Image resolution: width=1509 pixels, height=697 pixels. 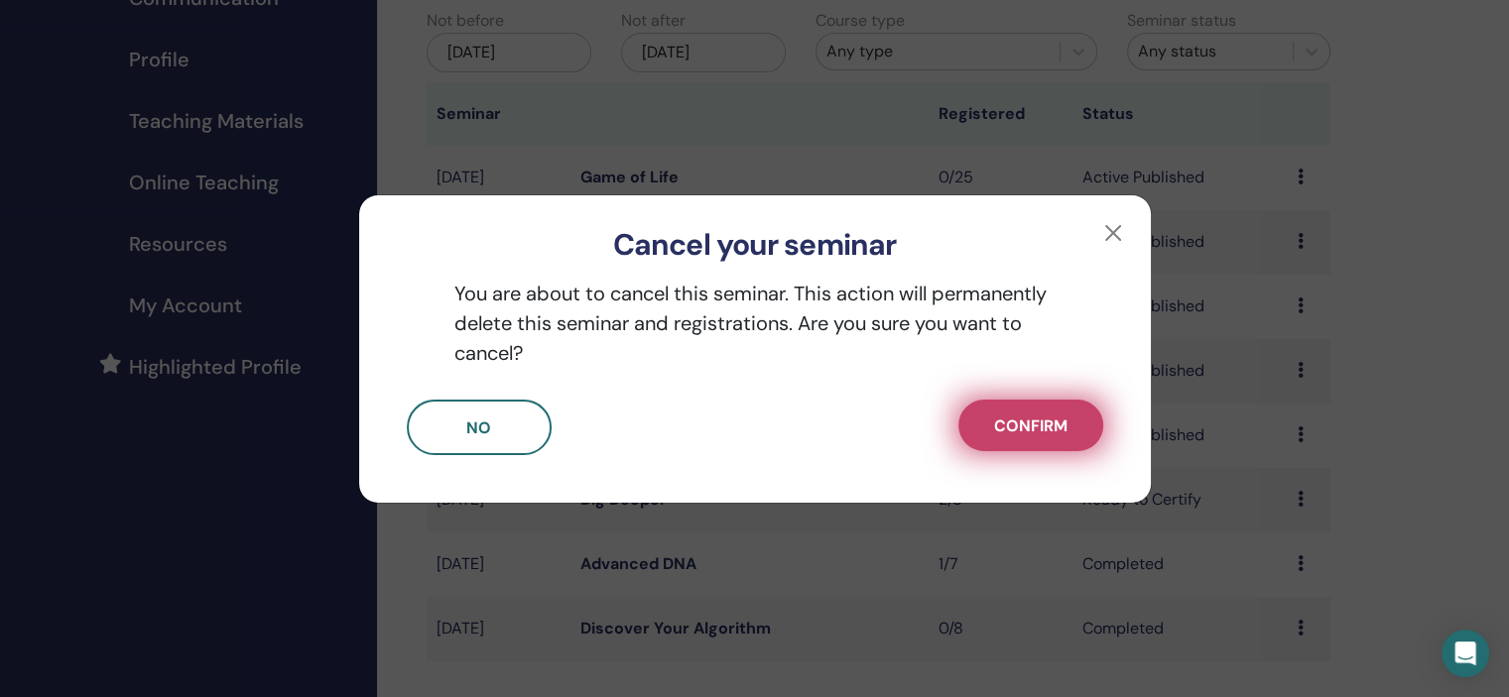 What do you see at coordinates (1465, 654) in the screenshot?
I see `div: Open Intercom Messenger` at bounding box center [1465, 654].